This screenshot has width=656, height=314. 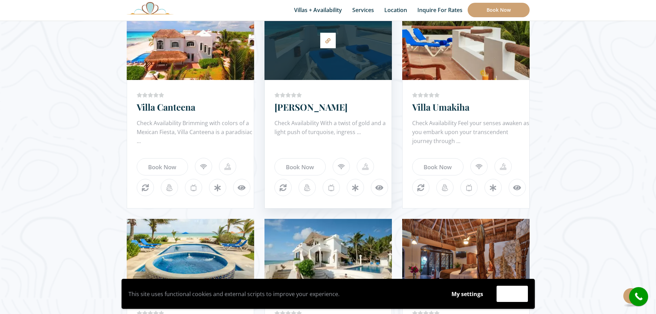 I want to click on p: This site uses functional cookies and external scripts to improve your experience., so click(x=283, y=294).